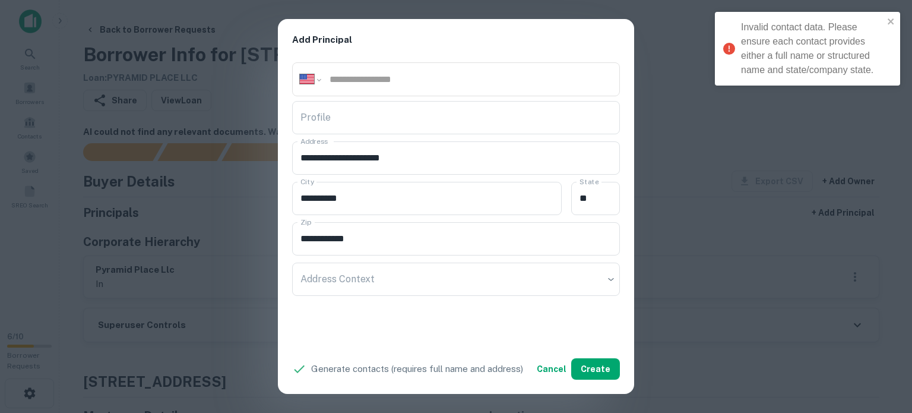 The image size is (912, 413). Describe the element at coordinates (882, 346) in the screenshot. I see `div: Chat Widget` at that location.